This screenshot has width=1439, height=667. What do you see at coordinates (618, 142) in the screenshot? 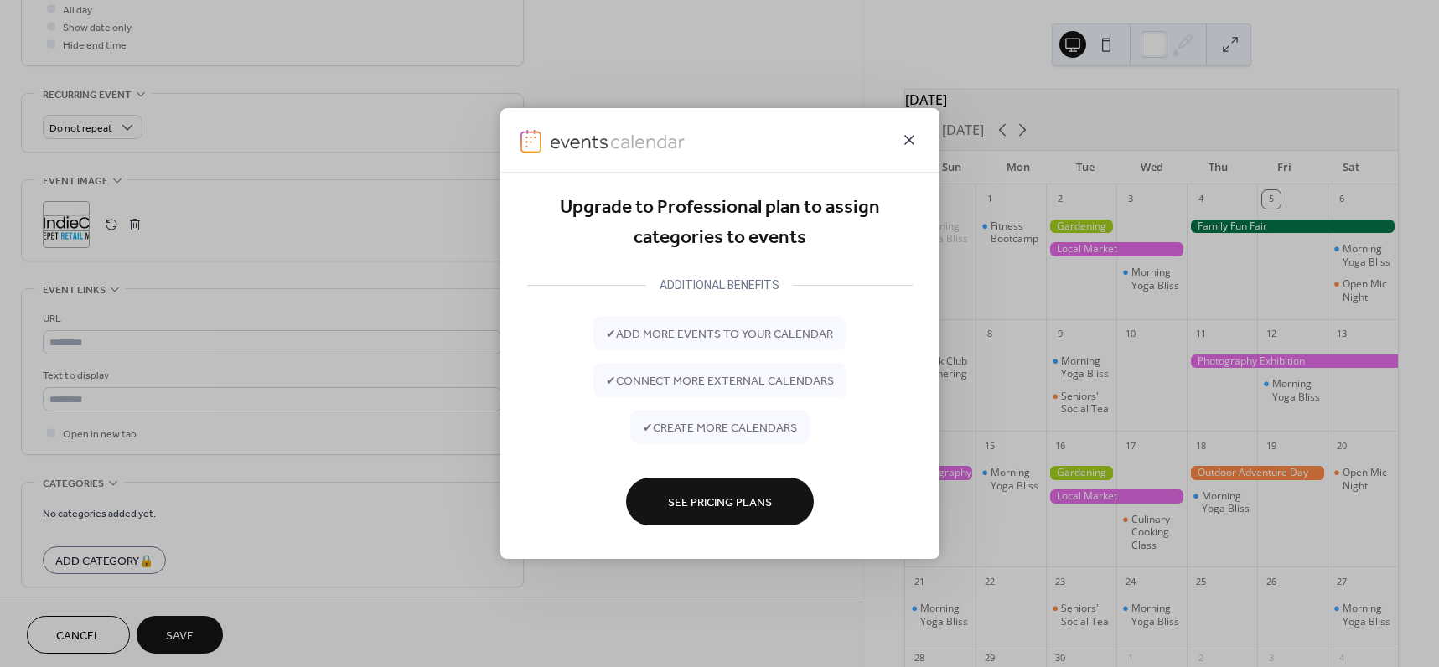
I see `img: logo-type` at bounding box center [618, 142].